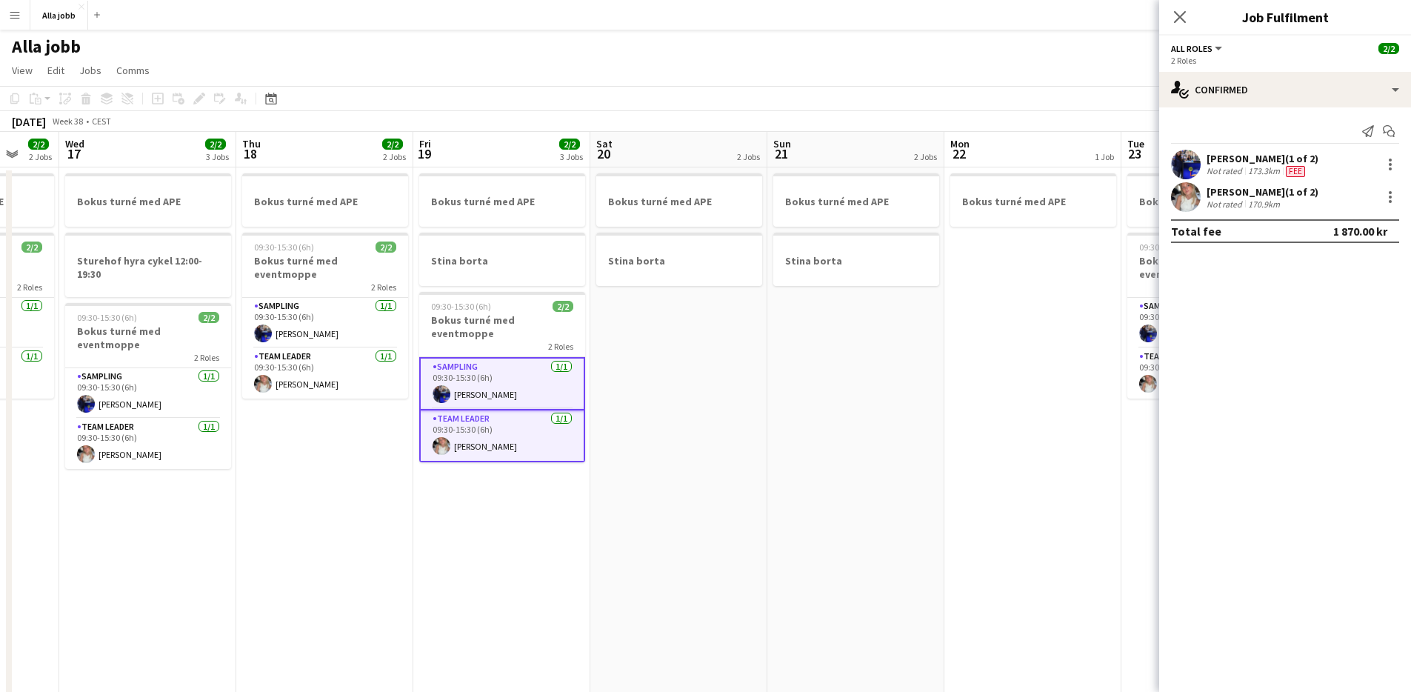  I want to click on span: 21, so click(781, 153).